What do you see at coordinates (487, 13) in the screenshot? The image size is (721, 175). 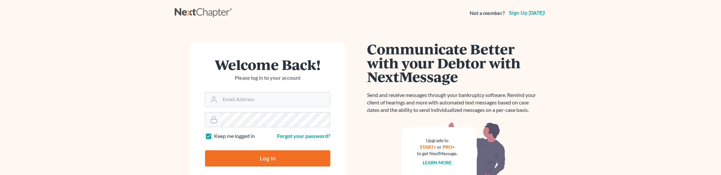 I see `strong: Not a member?` at bounding box center [487, 13].